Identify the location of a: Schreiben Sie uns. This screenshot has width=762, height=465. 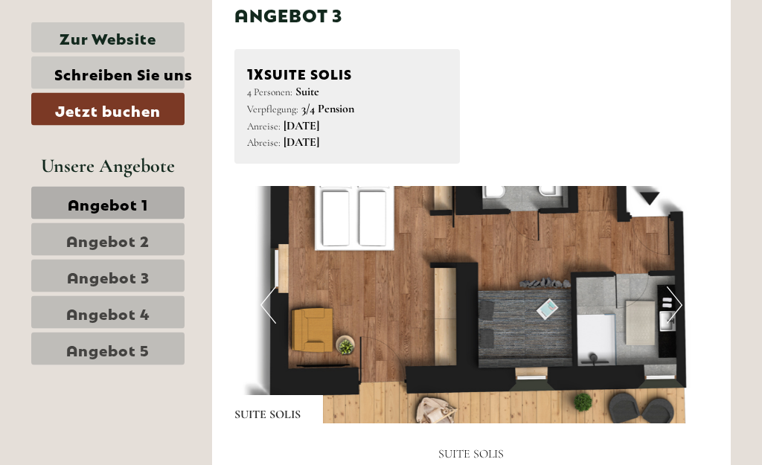
(108, 73).